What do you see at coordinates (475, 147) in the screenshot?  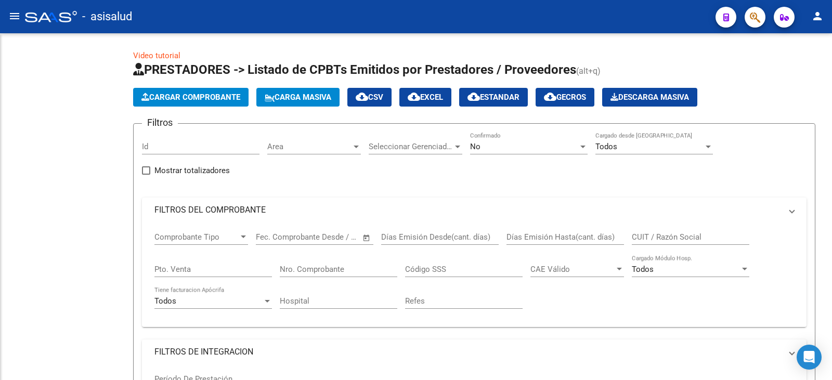 I see `span: No` at bounding box center [475, 147].